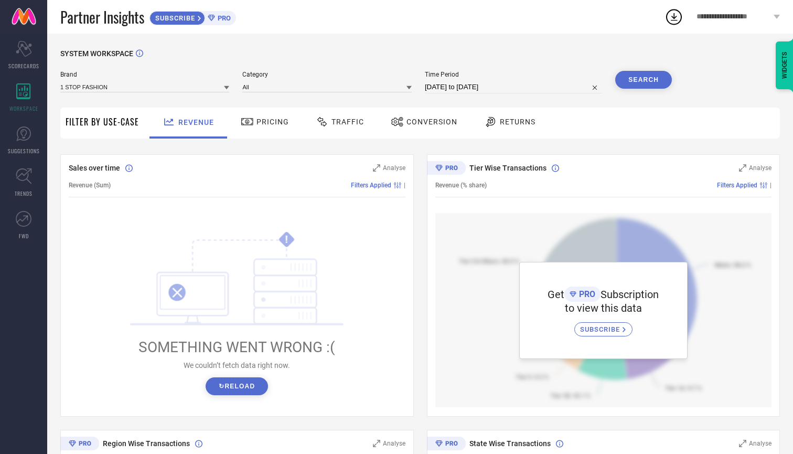 This screenshot has width=793, height=454. I want to click on span: Subscription, so click(629, 294).